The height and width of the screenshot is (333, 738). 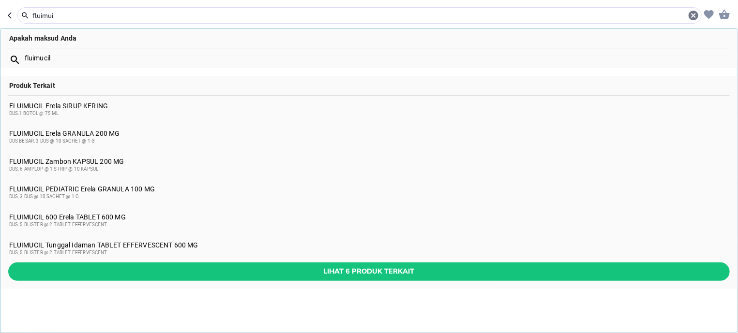 I want to click on div: FLUIMUCIL 600 Erela TABLET 600 MG, so click(x=369, y=221).